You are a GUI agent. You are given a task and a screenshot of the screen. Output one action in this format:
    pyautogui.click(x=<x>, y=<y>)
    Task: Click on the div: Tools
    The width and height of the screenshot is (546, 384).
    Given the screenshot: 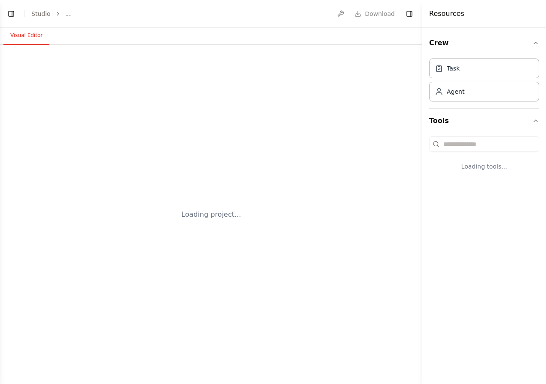 What is the action you would take?
    pyautogui.click(x=484, y=159)
    